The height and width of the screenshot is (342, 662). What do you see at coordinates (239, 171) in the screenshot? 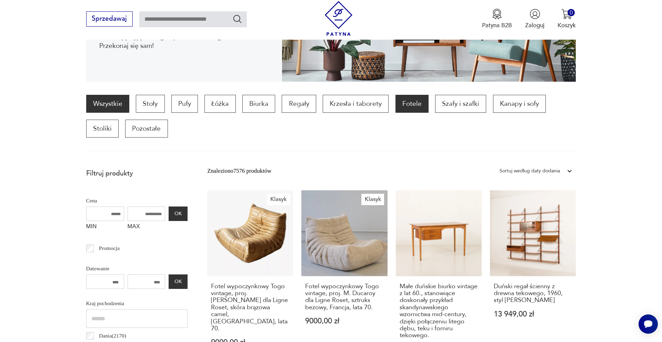
I see `div: Znaleziono 7576 produktów` at bounding box center [239, 171].